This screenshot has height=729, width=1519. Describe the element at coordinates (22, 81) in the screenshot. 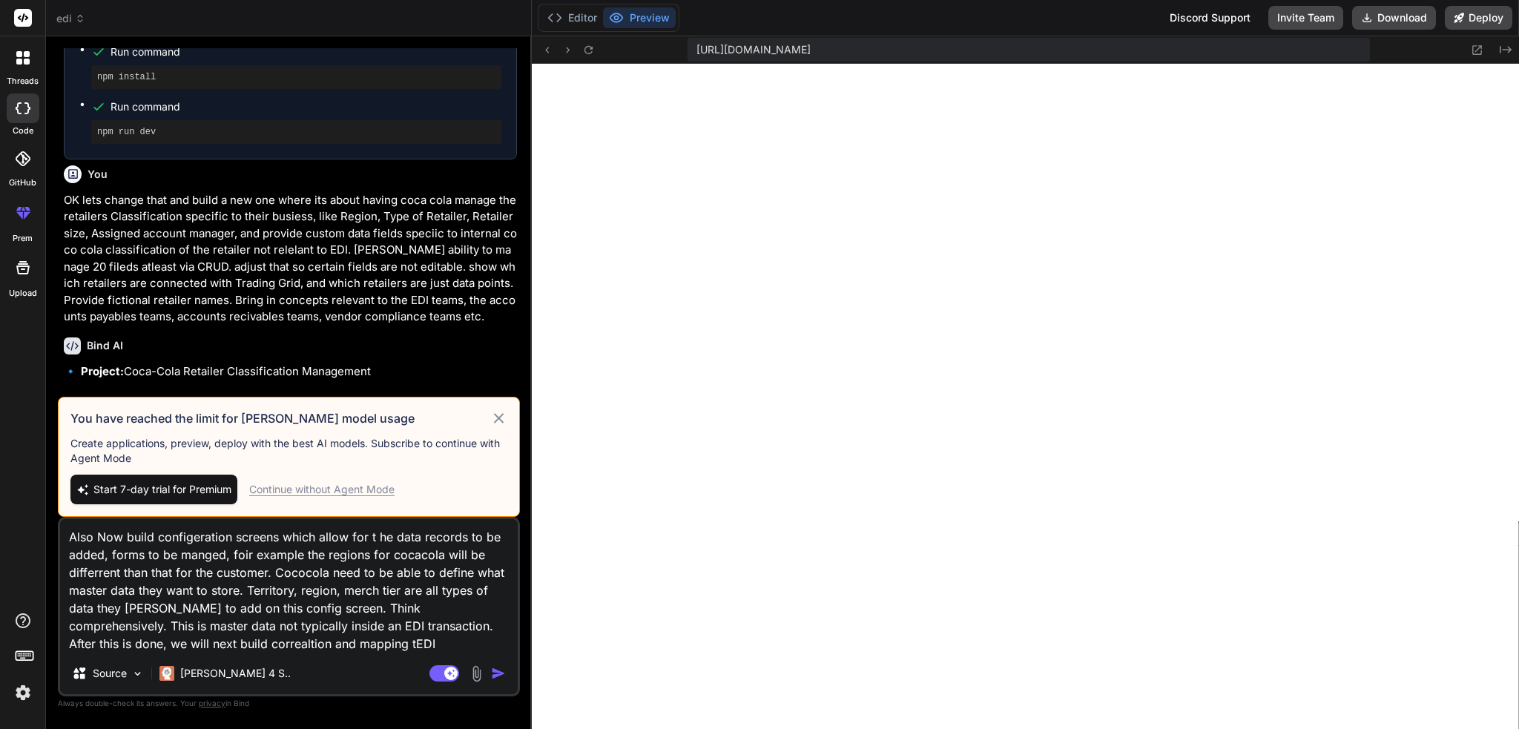

I see `label: threads` at that location.